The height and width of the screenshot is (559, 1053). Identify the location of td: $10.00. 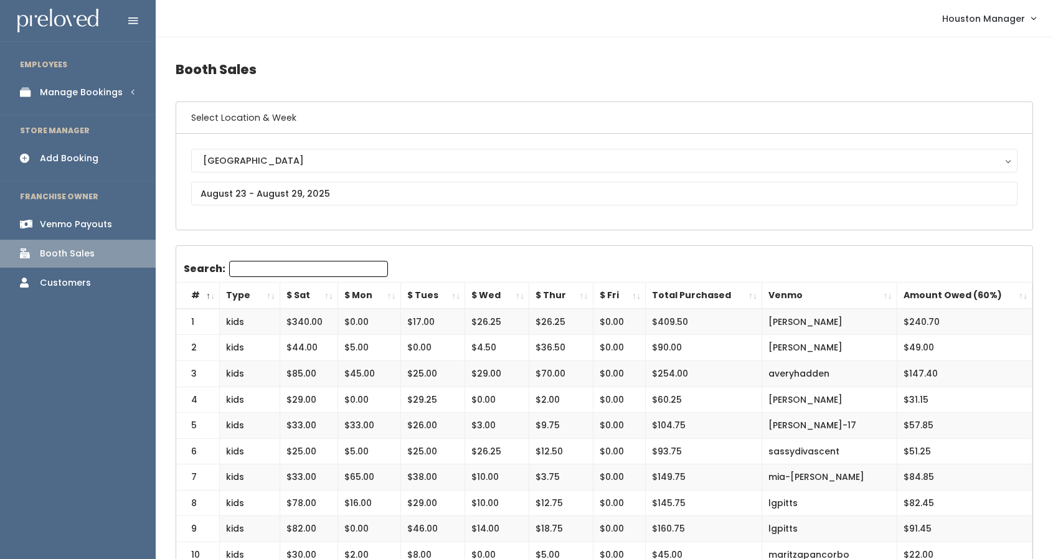
(497, 478).